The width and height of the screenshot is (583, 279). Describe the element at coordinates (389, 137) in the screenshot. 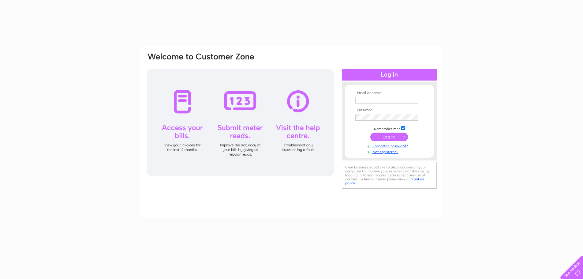

I see `input: Submit` at that location.